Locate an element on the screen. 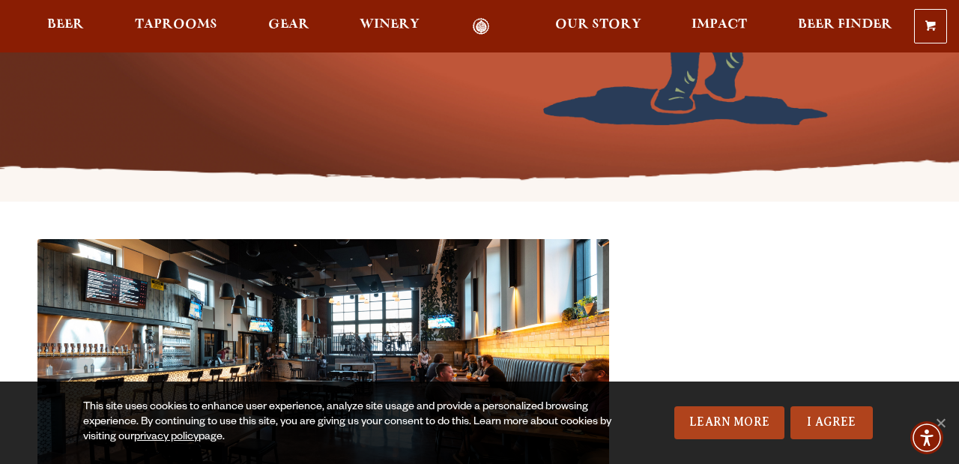 This screenshot has height=464, width=959. span: Taprooms is located at coordinates (176, 25).